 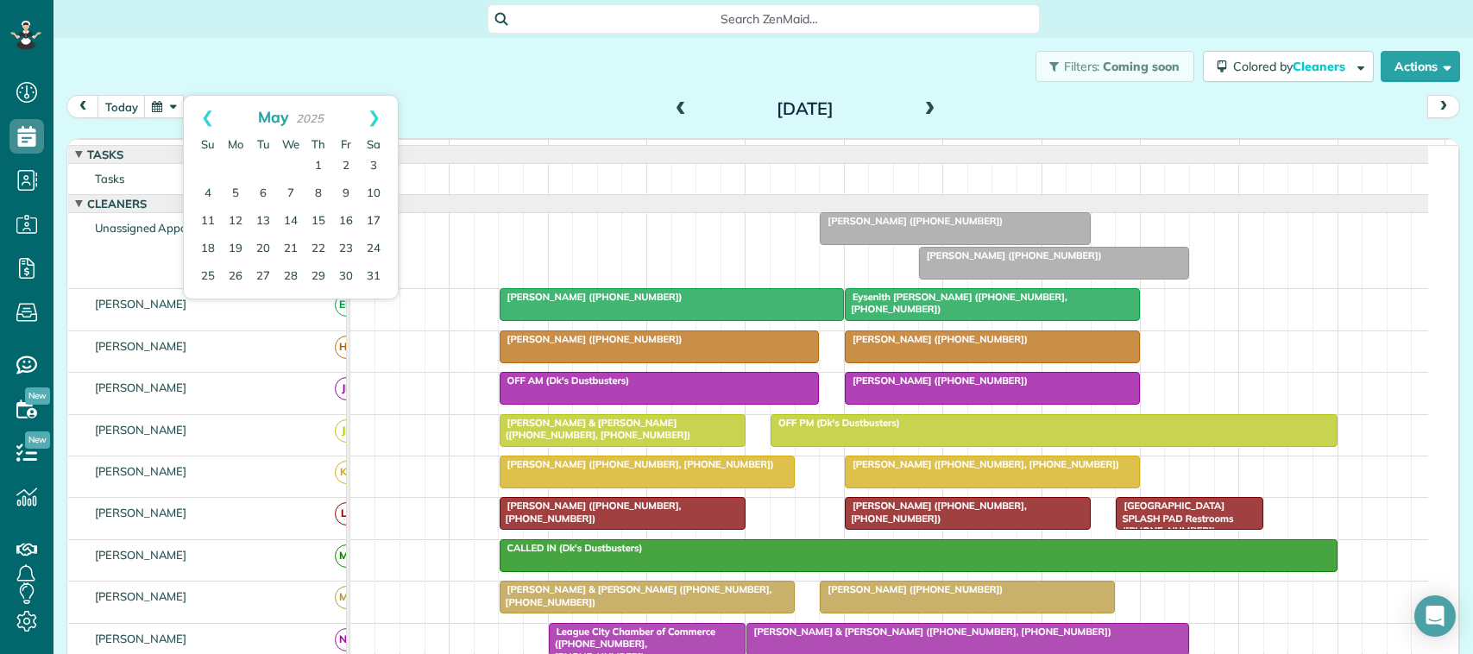 What do you see at coordinates (163, 228) in the screenshot?
I see `span: Unassigned Appointments` at bounding box center [163, 228].